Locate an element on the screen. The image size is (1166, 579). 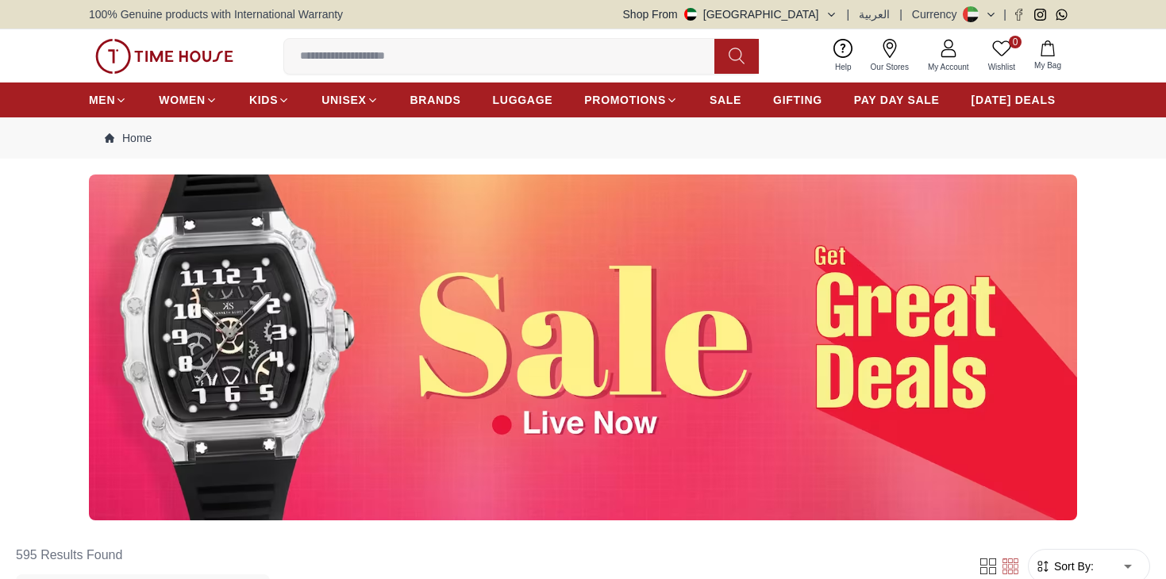
span: BRANDS is located at coordinates (436, 100).